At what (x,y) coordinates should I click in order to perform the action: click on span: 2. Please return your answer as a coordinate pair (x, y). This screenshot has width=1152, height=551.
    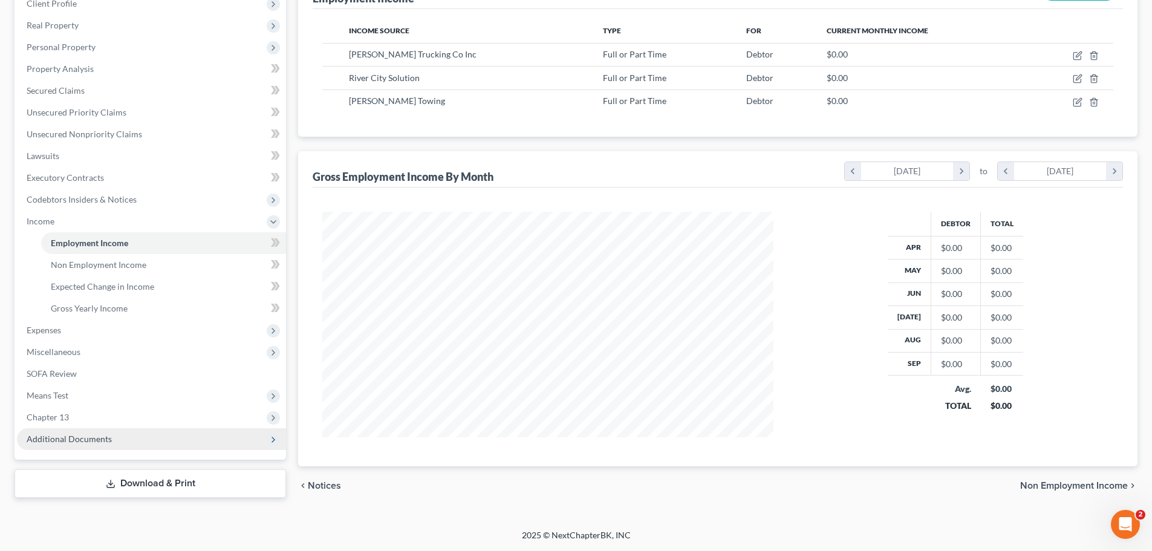
    Looking at the image, I should click on (1141, 515).